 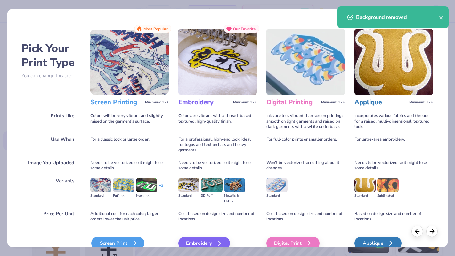 I want to click on div: Won't be vectorized so nothing about it changes, so click(x=306, y=165).